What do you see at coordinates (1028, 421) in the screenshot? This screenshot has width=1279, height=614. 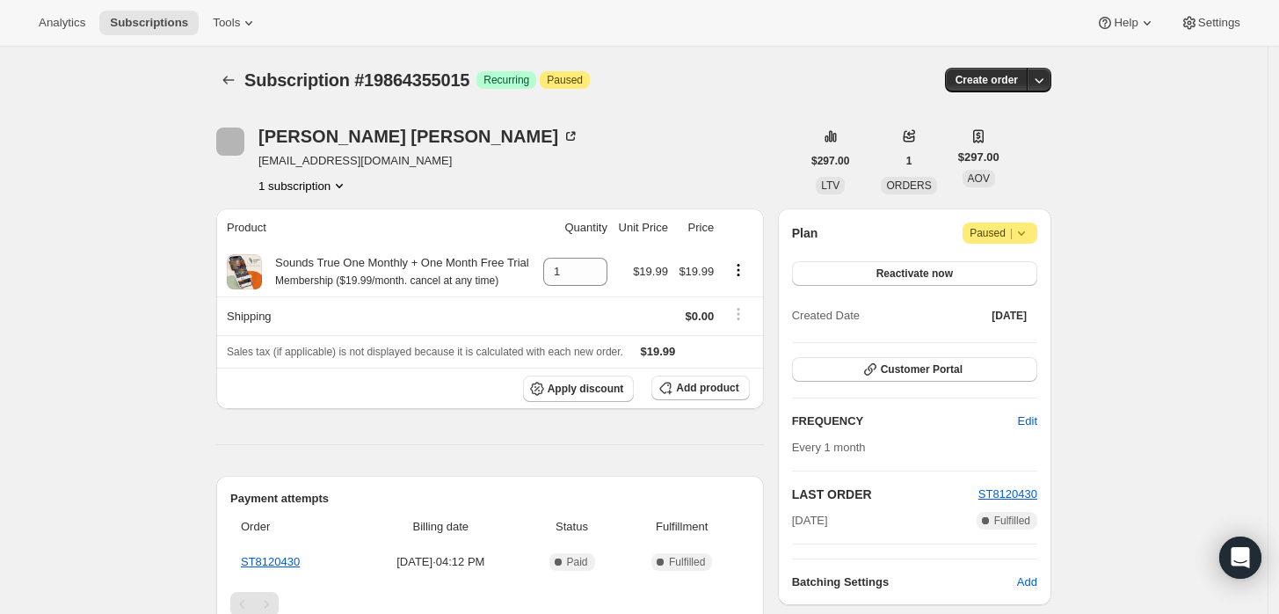 I see `button: Edit` at bounding box center [1028, 421].